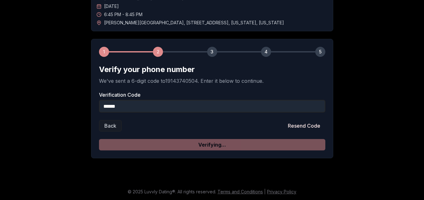  Describe the element at coordinates (240, 191) in the screenshot. I see `a: Terms and Conditions` at that location.